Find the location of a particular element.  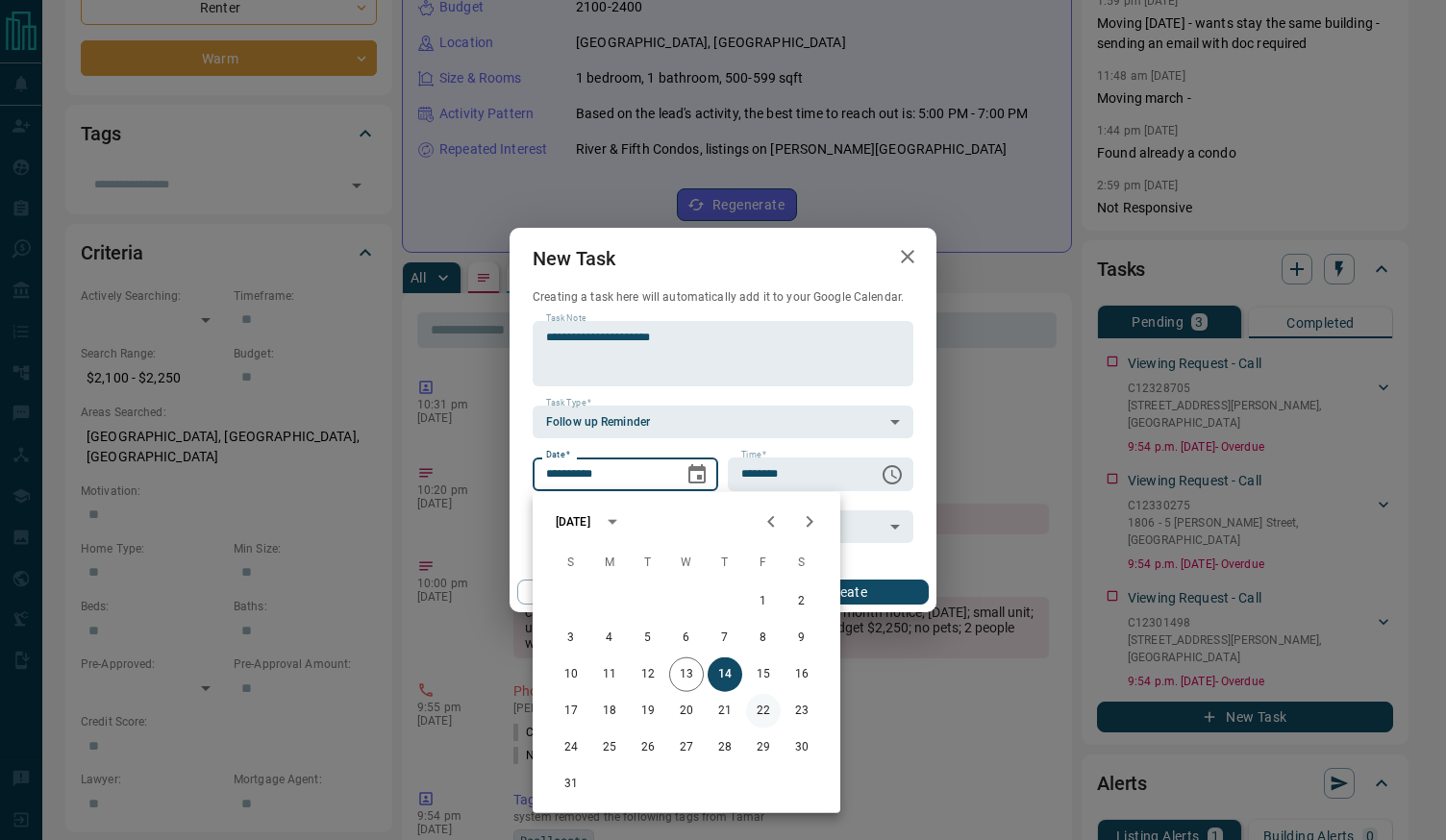

button: 10 is located at coordinates (571, 675).